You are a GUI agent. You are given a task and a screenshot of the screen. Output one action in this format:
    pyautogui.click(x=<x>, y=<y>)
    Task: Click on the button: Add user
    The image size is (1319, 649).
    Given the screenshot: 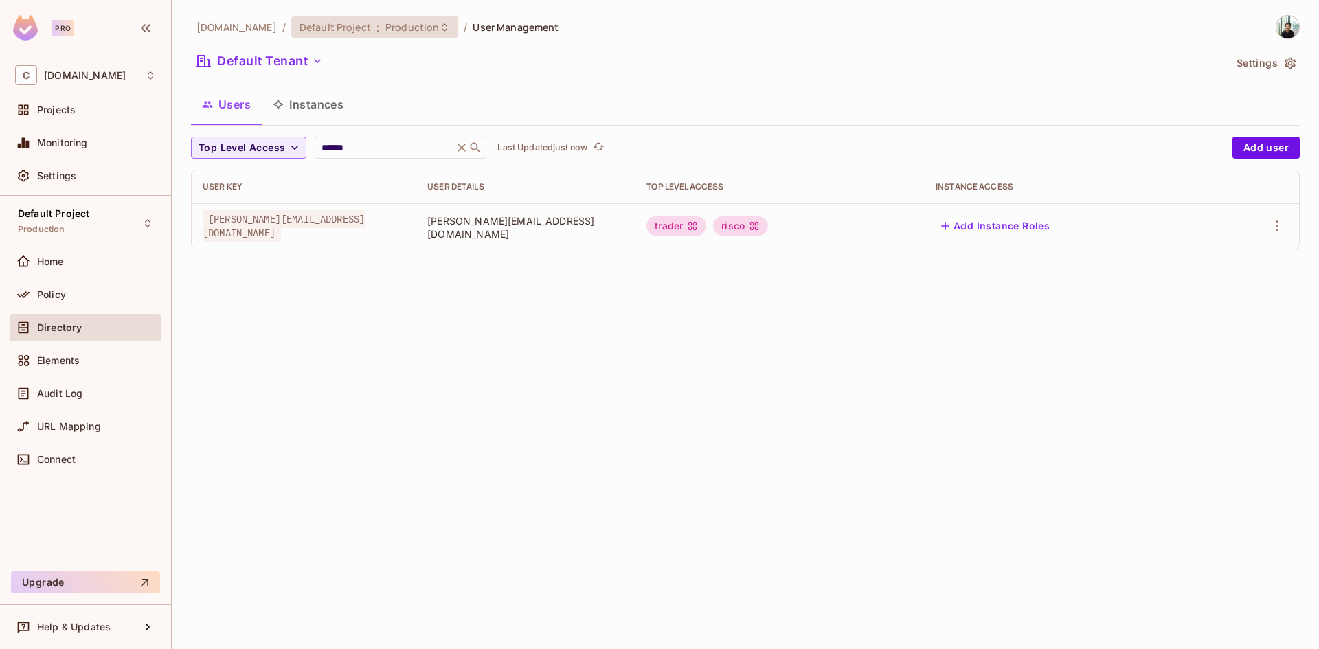 What is the action you would take?
    pyautogui.click(x=1266, y=148)
    